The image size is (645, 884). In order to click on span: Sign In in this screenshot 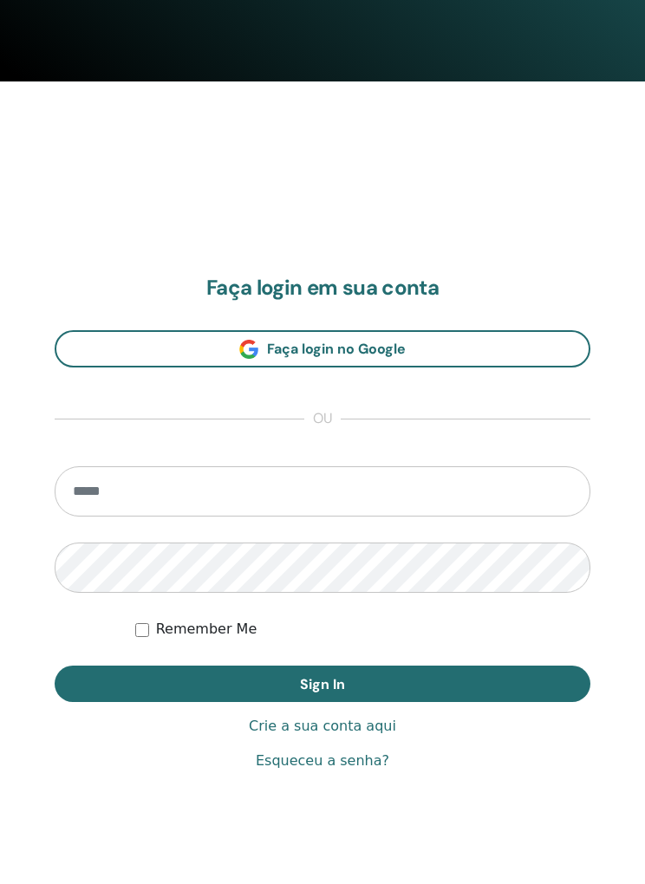, I will do `click(323, 685)`.